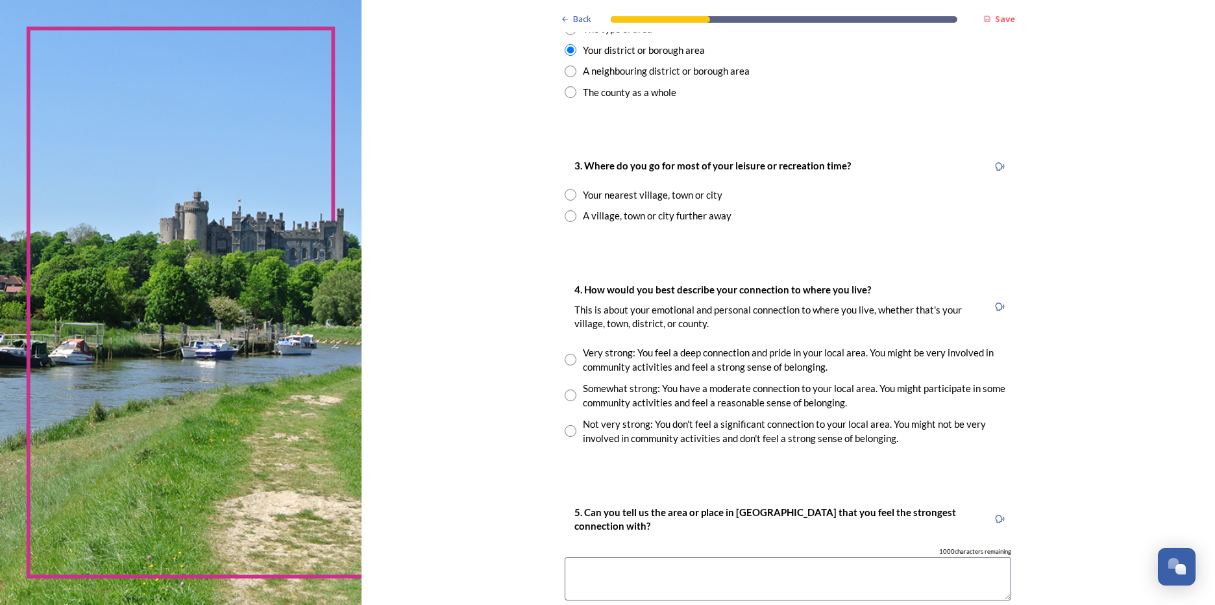  I want to click on strong: 4. How would you best describe your connection to where you live?, so click(723, 290).